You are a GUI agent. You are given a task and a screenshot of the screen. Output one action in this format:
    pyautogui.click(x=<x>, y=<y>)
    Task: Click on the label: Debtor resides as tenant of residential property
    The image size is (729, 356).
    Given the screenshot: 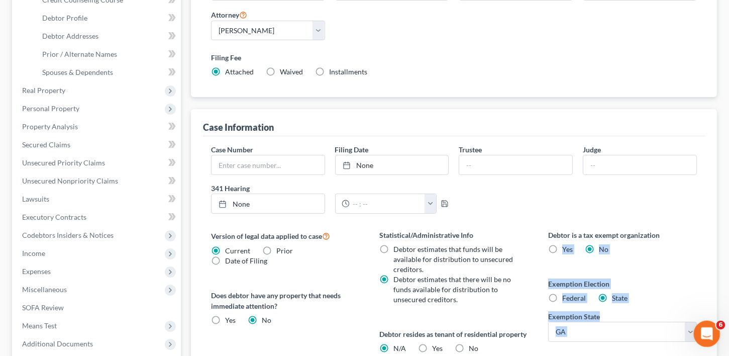 What is the action you would take?
    pyautogui.click(x=454, y=334)
    